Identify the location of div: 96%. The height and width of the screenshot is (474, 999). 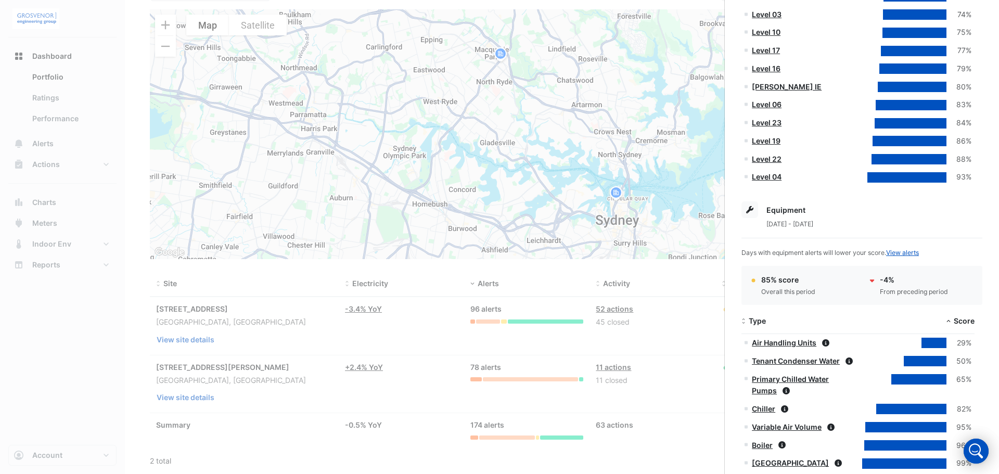
(959, 445).